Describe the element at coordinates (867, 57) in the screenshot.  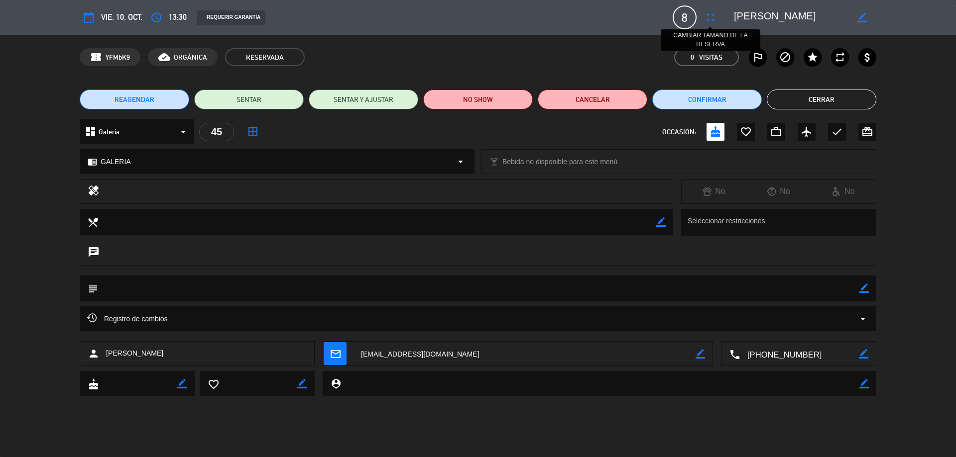
I see `i: attach_money` at that location.